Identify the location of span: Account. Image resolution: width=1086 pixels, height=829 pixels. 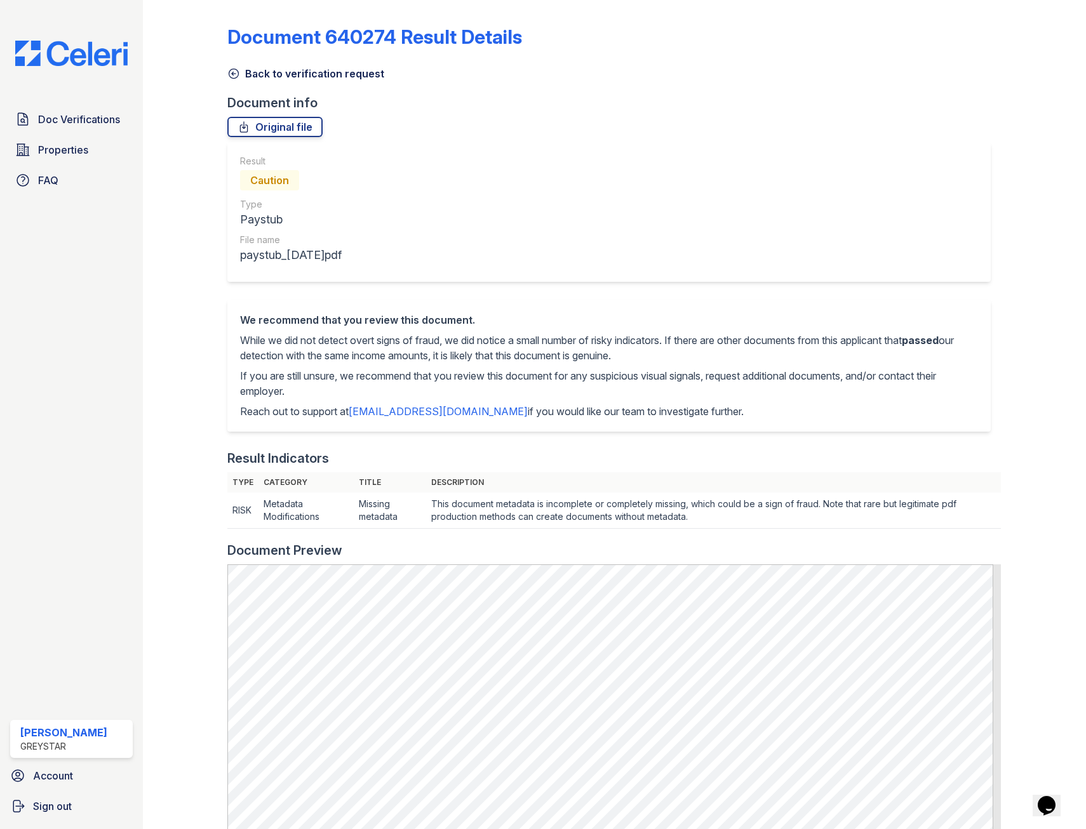
(53, 776).